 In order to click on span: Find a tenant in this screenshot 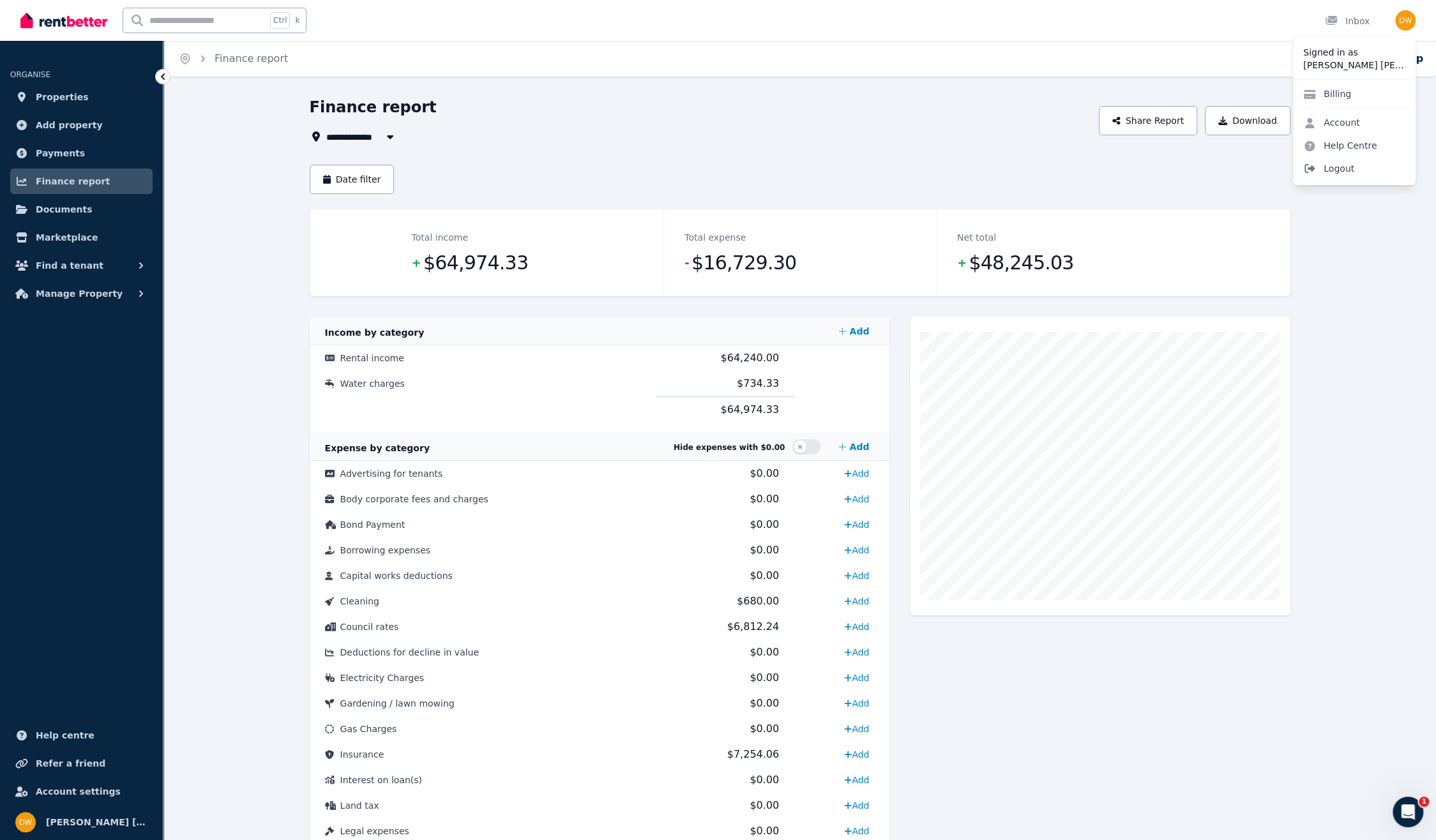, I will do `click(70, 266)`.